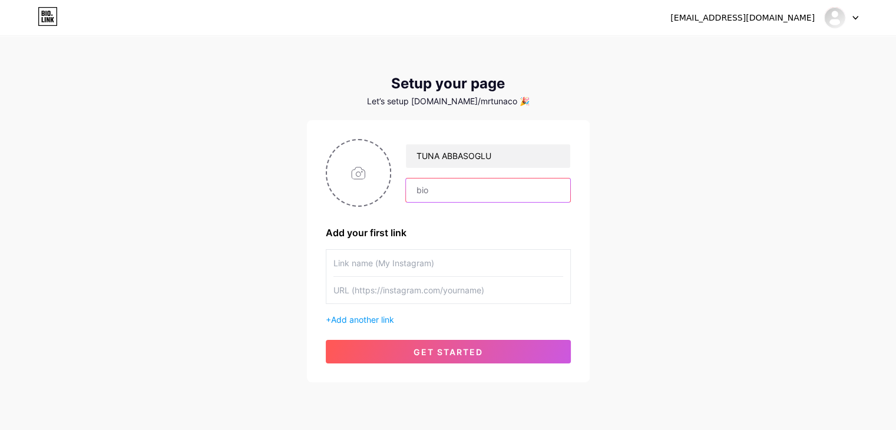 The height and width of the screenshot is (430, 896). I want to click on div: Setup your page, so click(449, 84).